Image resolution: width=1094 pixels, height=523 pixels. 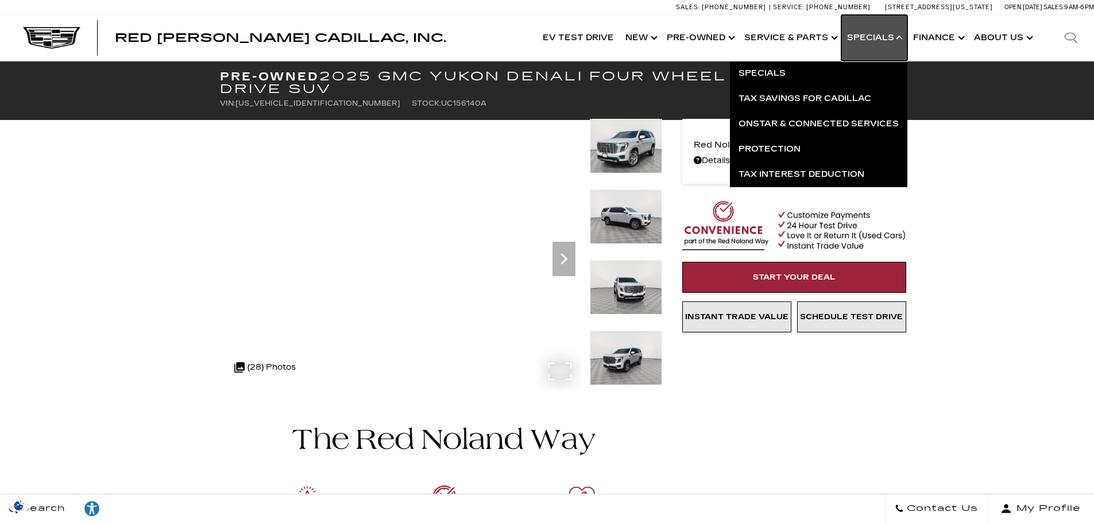 I want to click on span: My Profile, so click(x=1047, y=509).